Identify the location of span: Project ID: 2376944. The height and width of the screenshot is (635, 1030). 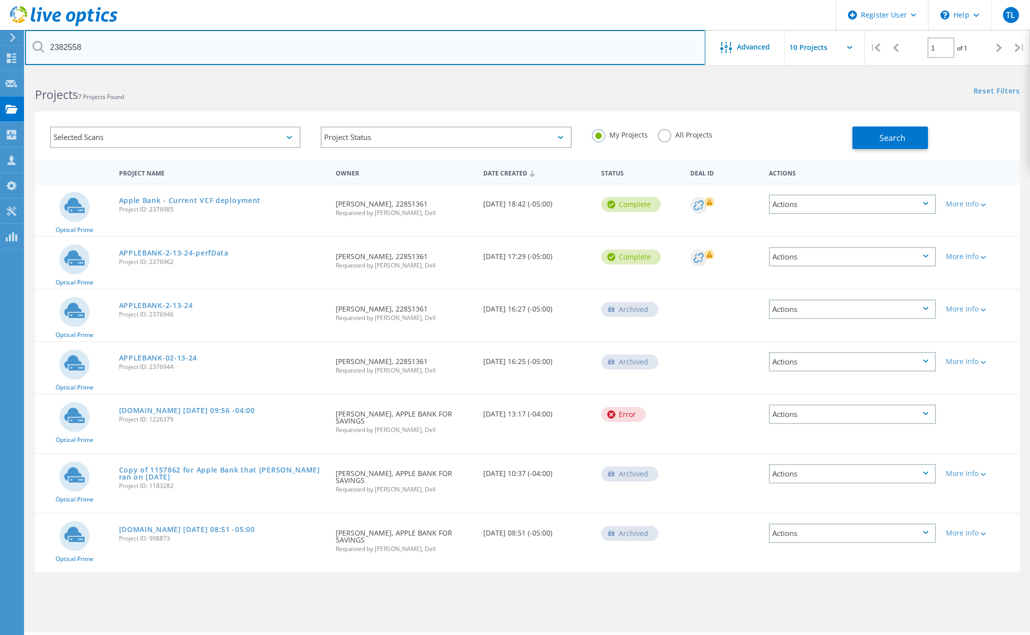
(222, 367).